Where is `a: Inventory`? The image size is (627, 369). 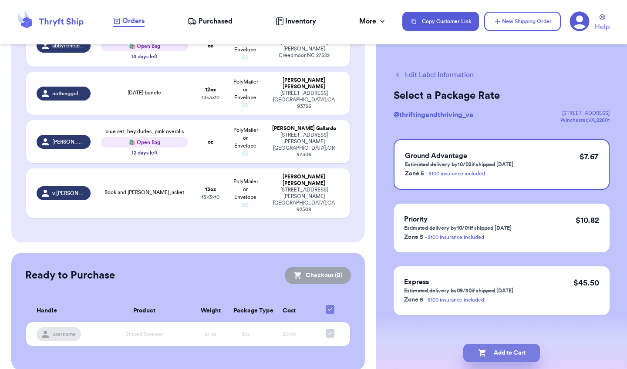 a: Inventory is located at coordinates (296, 21).